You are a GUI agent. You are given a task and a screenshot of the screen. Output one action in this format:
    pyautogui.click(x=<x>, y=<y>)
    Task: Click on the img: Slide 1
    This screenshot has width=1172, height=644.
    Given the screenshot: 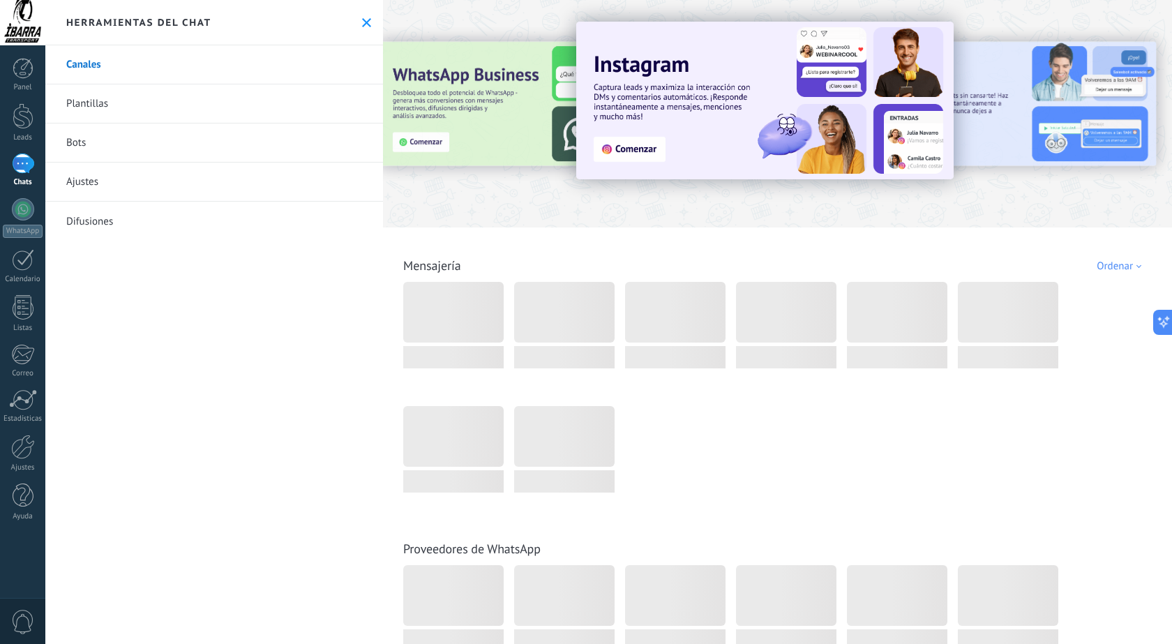 What is the action you would take?
    pyautogui.click(x=764, y=100)
    